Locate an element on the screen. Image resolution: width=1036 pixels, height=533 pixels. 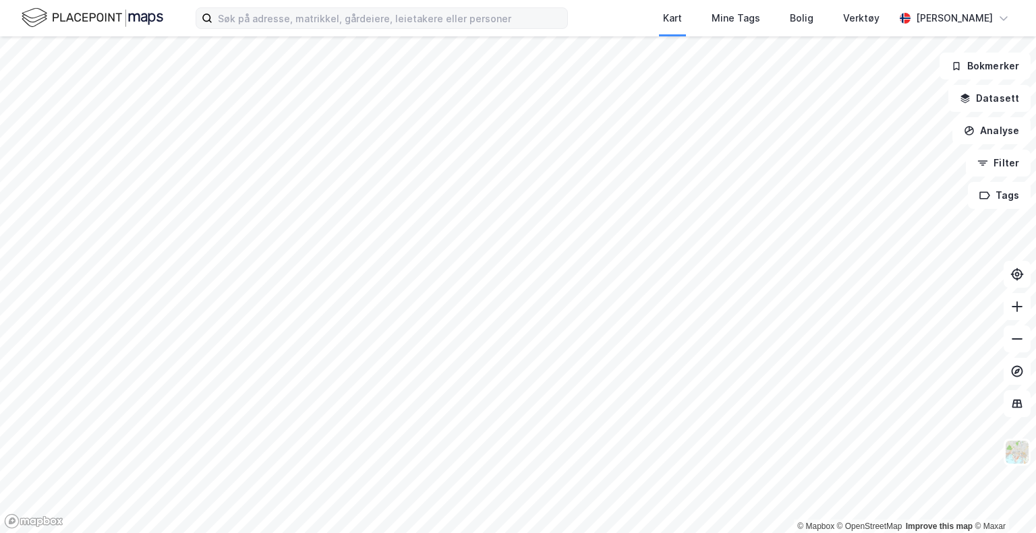
img: logo.f888ab2527a4732fd821a326f86c7f29.svg is located at coordinates (92, 18).